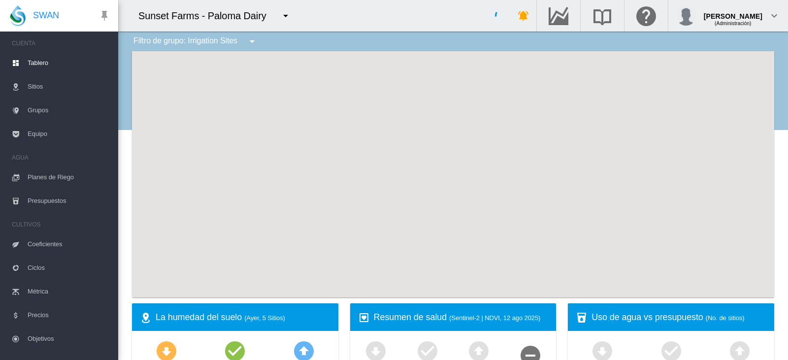  What do you see at coordinates (207, 16) in the screenshot?
I see `div: Sunset Farms - Paloma Dairy` at bounding box center [207, 16].